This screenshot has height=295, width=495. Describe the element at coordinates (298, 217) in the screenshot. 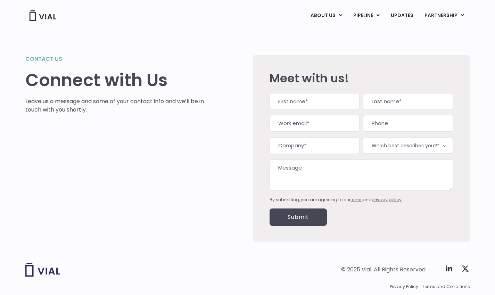

I see `input: Submit` at that location.